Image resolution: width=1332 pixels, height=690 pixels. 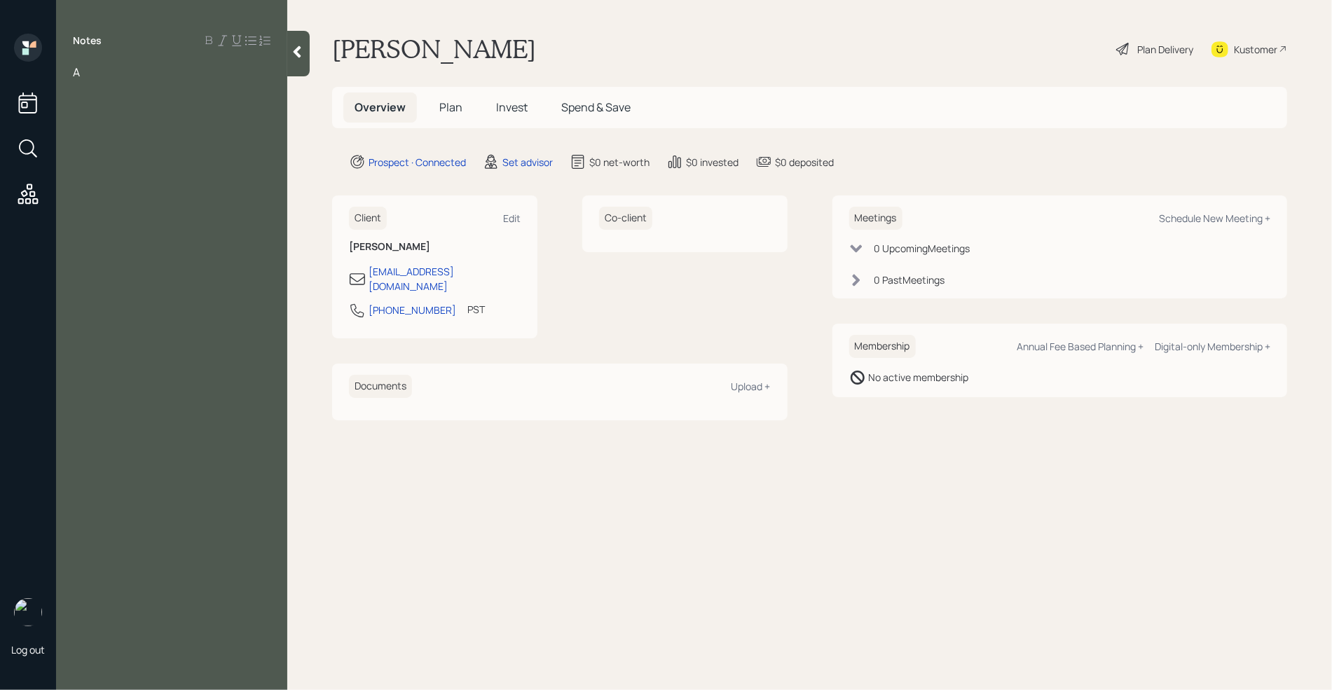 I want to click on h6: Co-client, so click(x=626, y=218).